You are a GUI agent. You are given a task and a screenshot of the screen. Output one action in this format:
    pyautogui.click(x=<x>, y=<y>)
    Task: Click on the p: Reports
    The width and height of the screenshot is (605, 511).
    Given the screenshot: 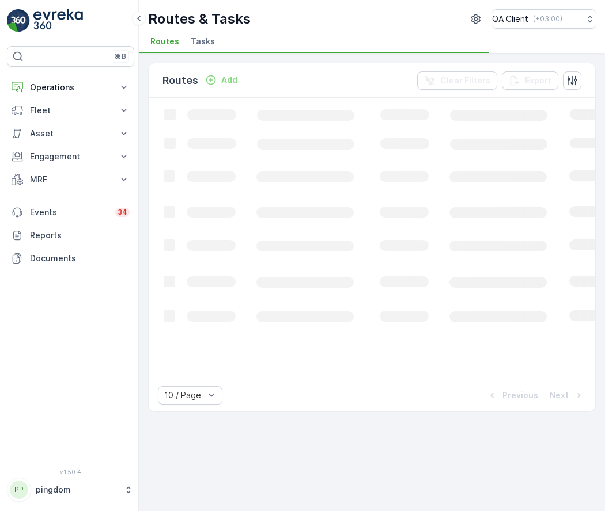 What is the action you would take?
    pyautogui.click(x=79, y=236)
    